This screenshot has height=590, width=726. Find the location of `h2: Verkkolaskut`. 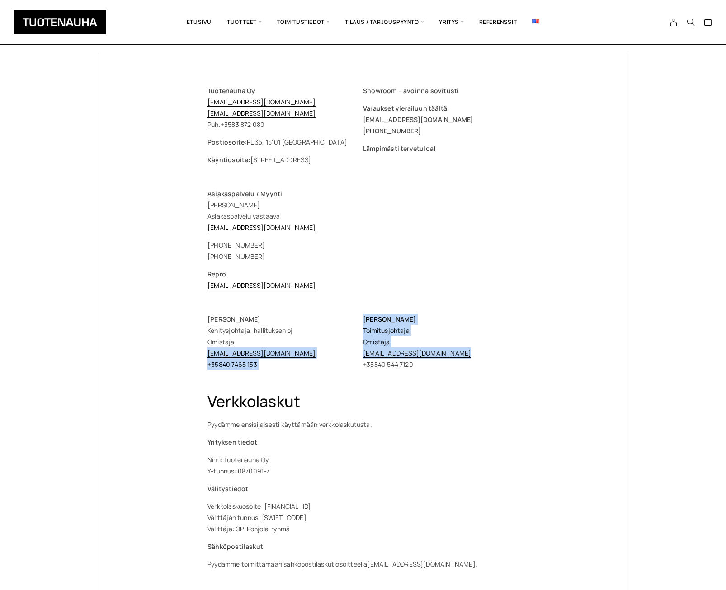

h2: Verkkolaskut is located at coordinates (363, 401).